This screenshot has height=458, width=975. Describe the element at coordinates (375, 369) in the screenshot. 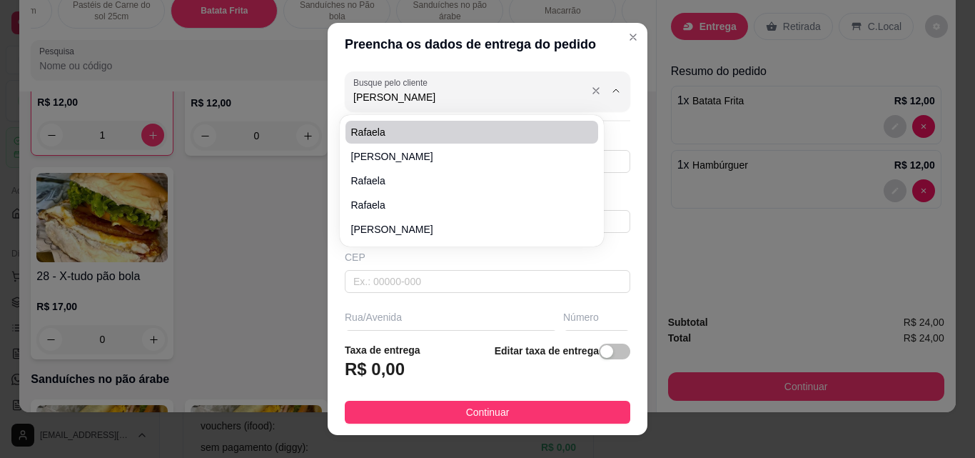

I see `h3: R$ 0,00` at that location.